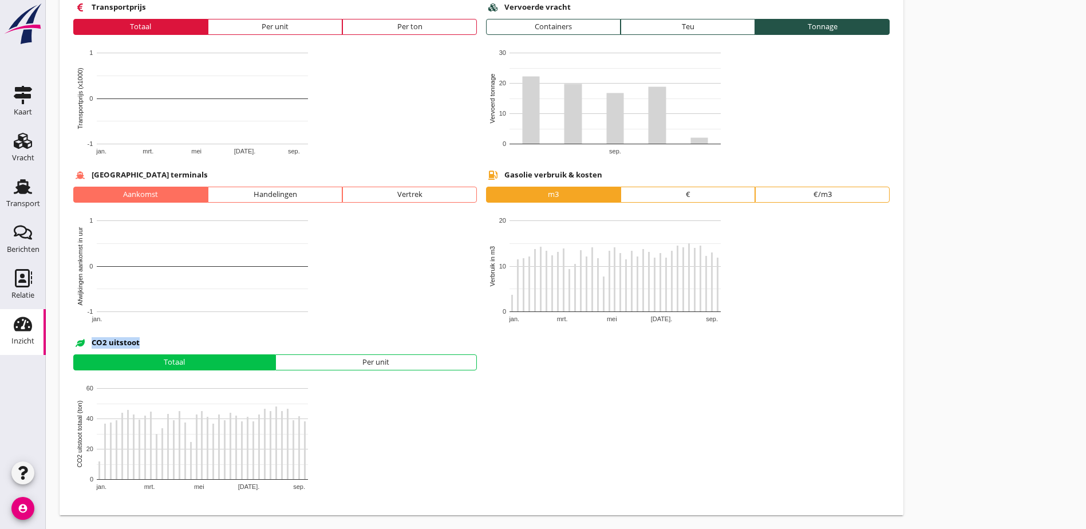  What do you see at coordinates (275, 195) in the screenshot?
I see `div: Handelingen` at bounding box center [275, 195].